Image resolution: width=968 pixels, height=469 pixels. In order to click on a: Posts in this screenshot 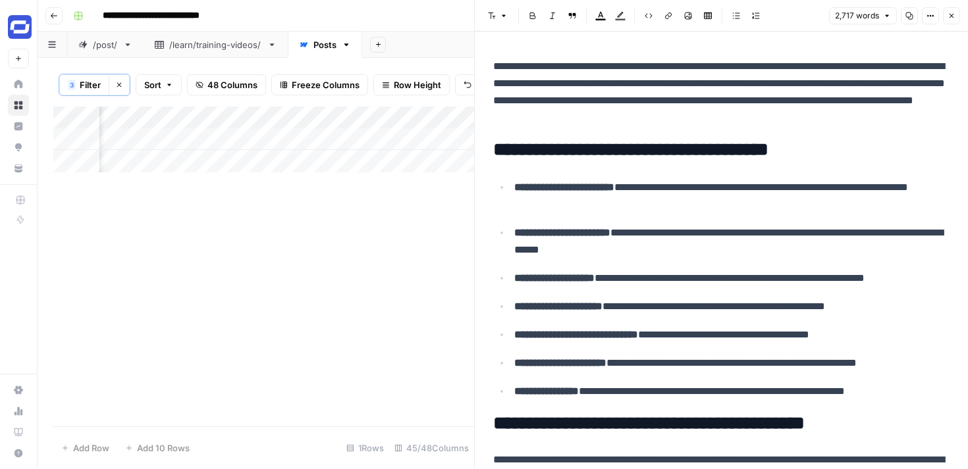, I will do `click(325, 45)`.